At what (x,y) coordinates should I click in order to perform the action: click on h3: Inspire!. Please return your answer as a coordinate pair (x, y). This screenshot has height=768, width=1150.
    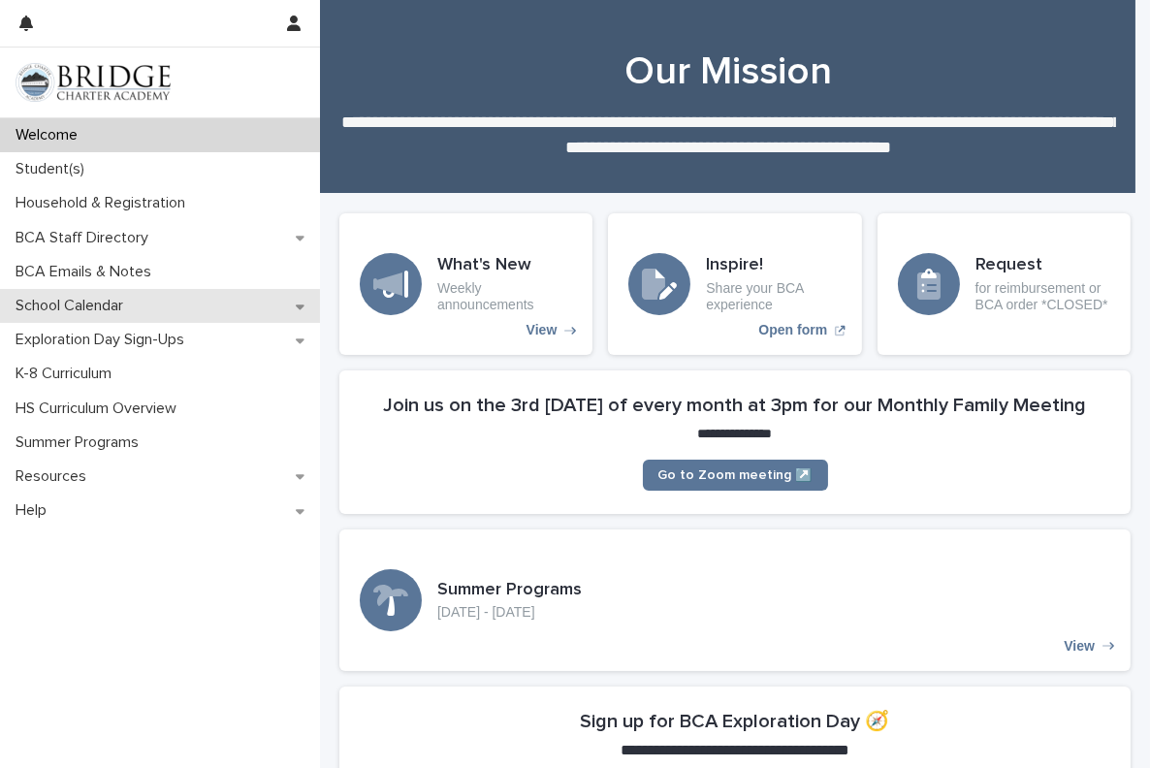
    Looking at the image, I should click on (773, 266).